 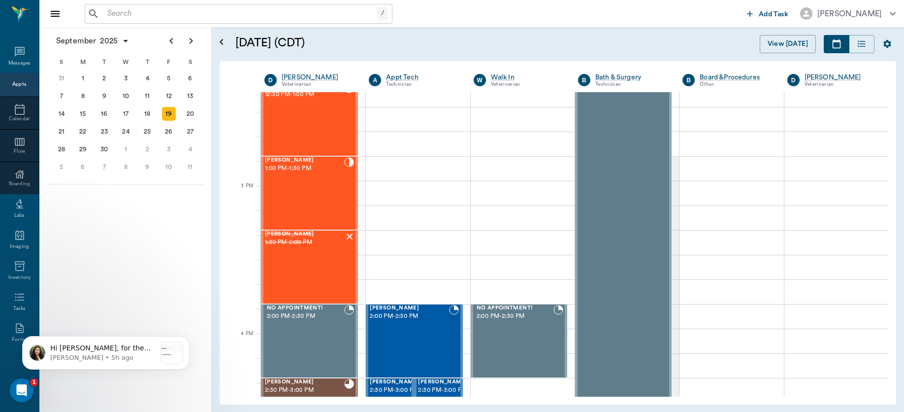 I want to click on div: CHECKED_IN, 1:00 PM - 1:30 PM, so click(x=309, y=193).